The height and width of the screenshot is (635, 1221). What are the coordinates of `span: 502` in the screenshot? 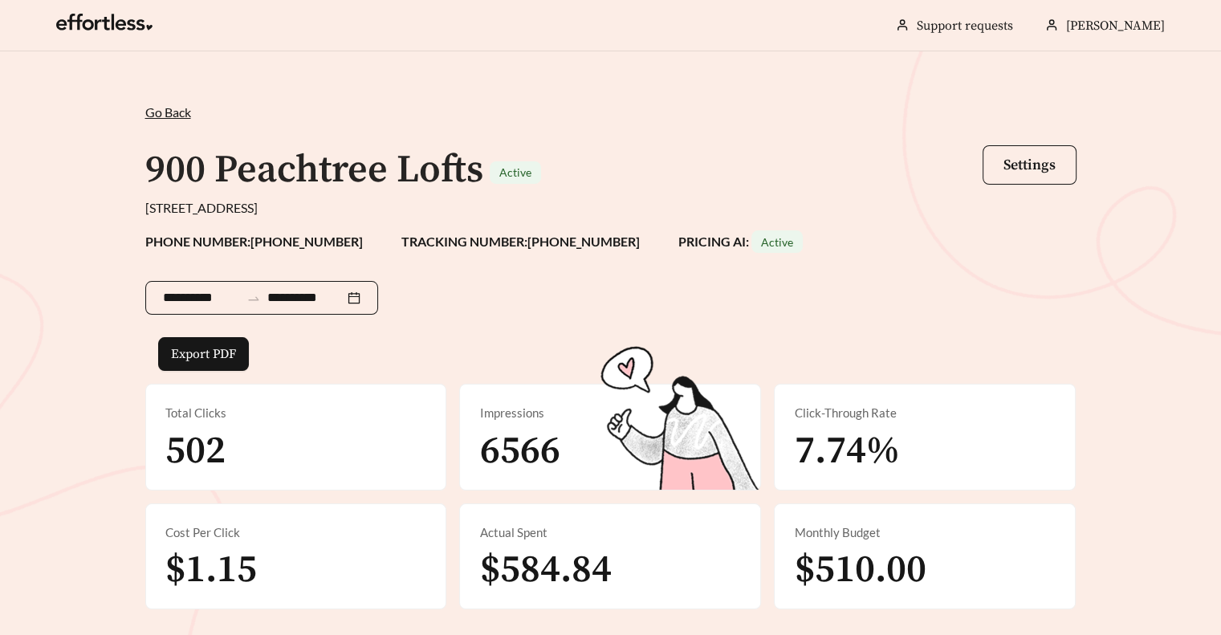 It's located at (195, 451).